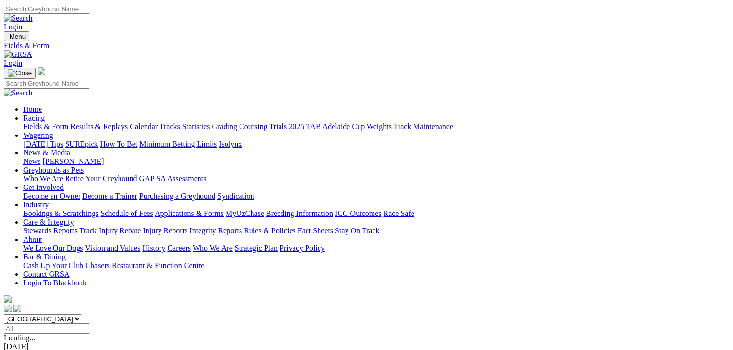  What do you see at coordinates (46, 328) in the screenshot?
I see `input: Select date` at bounding box center [46, 328].